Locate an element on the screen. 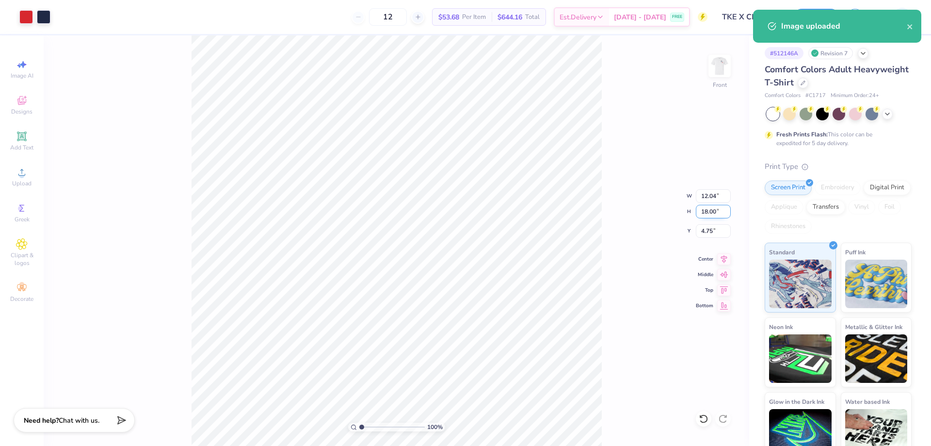  span: Decorate is located at coordinates (22, 299).